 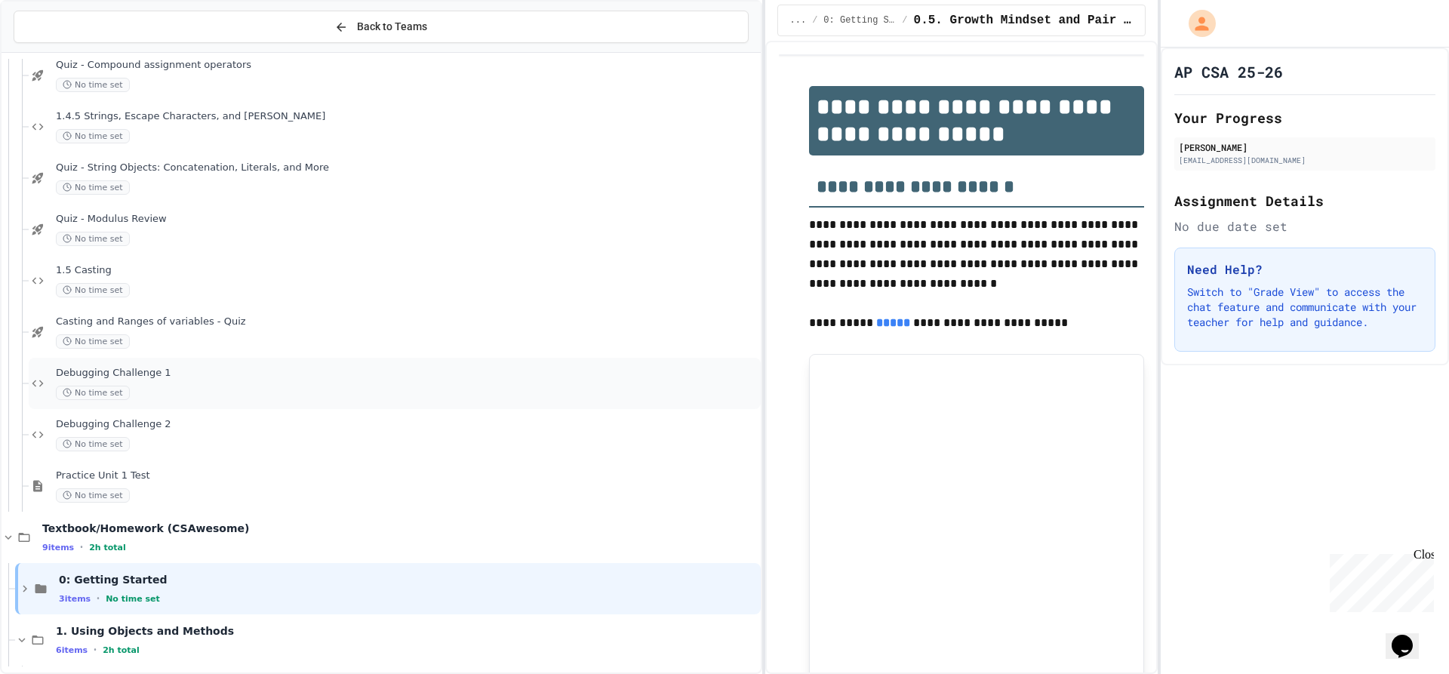 I want to click on span: Debugging Challenge 2, so click(x=407, y=424).